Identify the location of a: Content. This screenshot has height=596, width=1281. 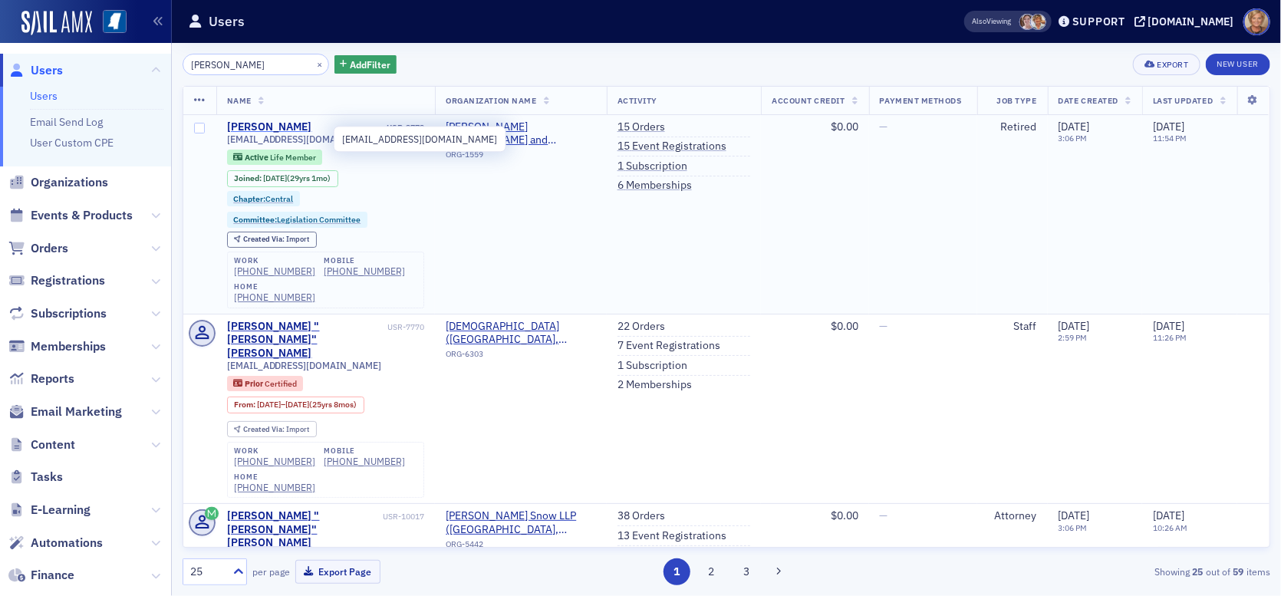
(41, 445).